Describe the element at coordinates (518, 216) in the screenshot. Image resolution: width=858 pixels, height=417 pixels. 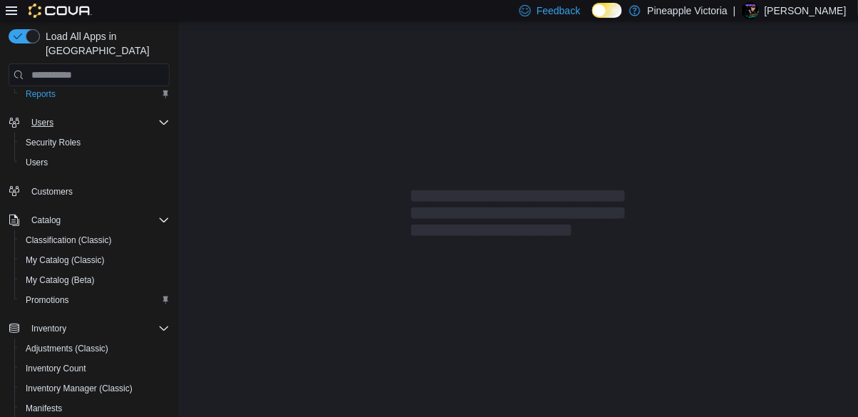
I see `span: Loading` at that location.